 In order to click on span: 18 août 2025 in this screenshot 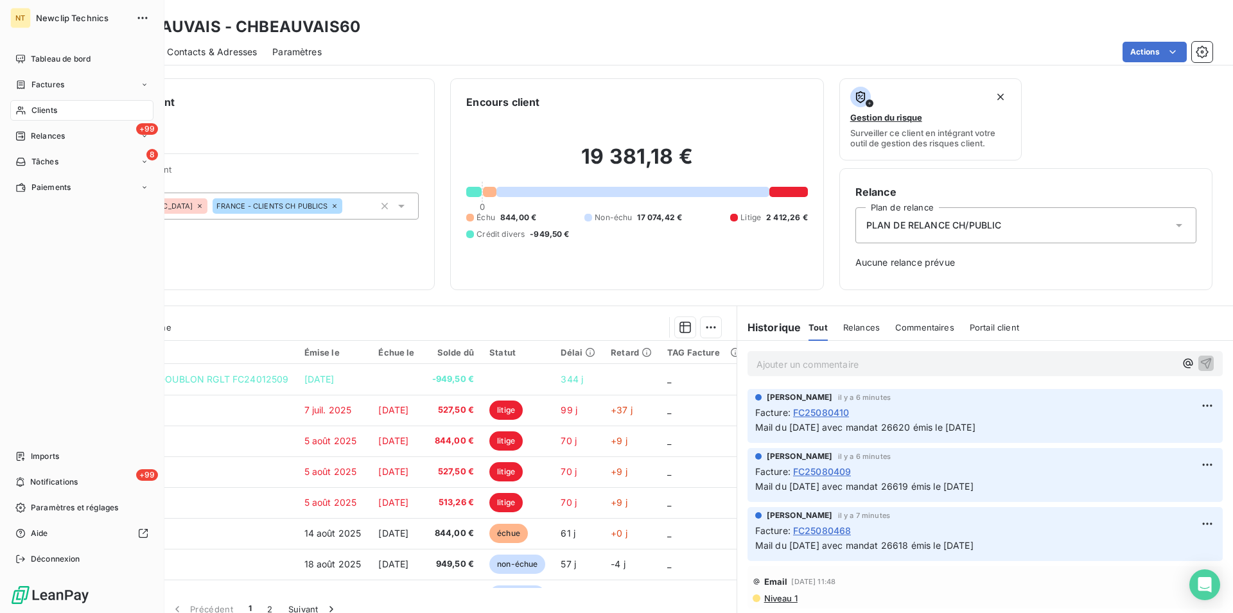, I will do `click(333, 564)`.